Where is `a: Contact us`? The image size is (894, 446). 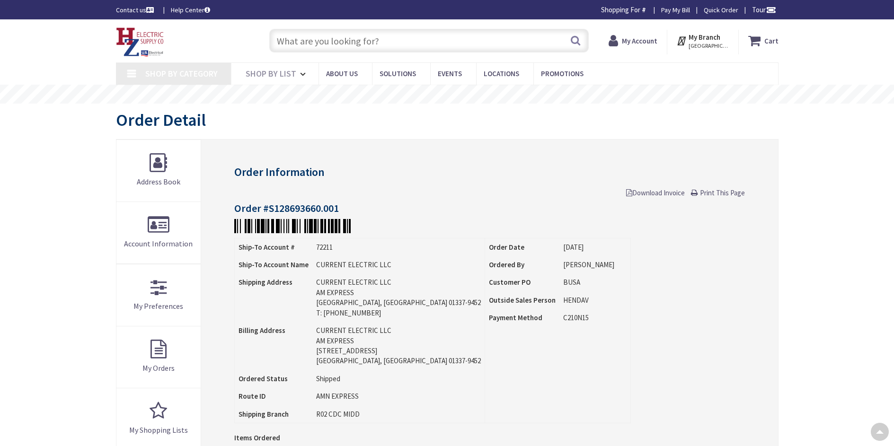
a: Contact us is located at coordinates (136, 10).